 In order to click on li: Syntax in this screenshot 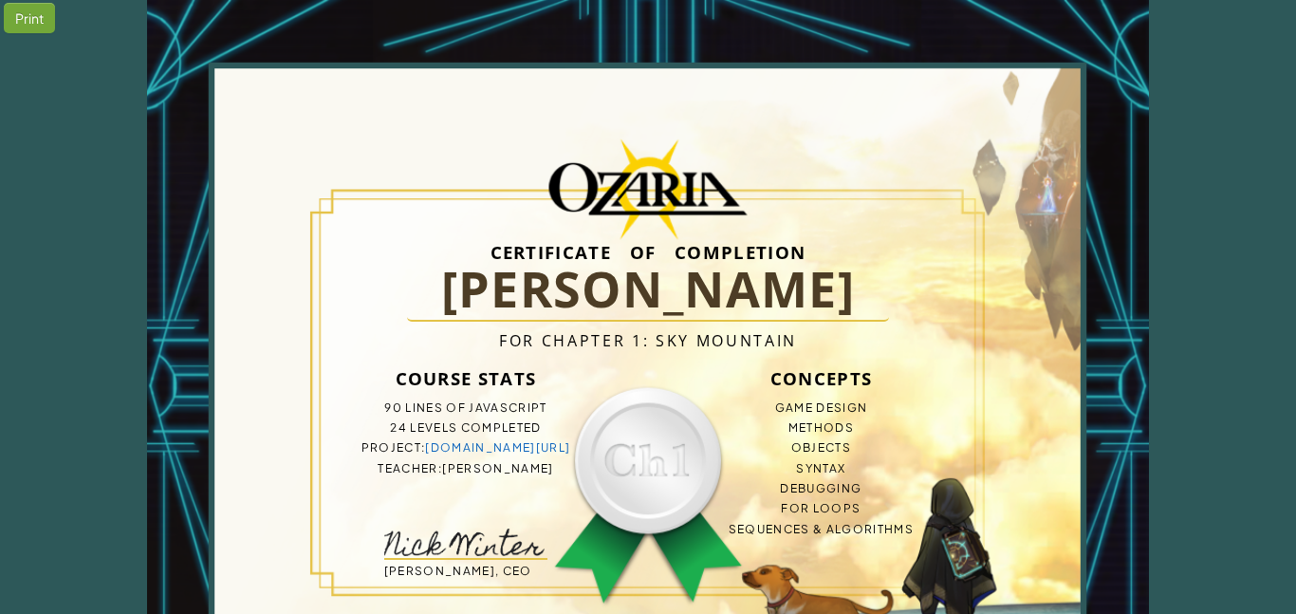, I will do `click(820, 468)`.